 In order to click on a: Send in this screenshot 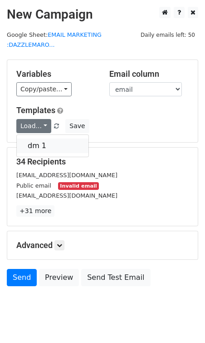, I will do `click(22, 277)`.